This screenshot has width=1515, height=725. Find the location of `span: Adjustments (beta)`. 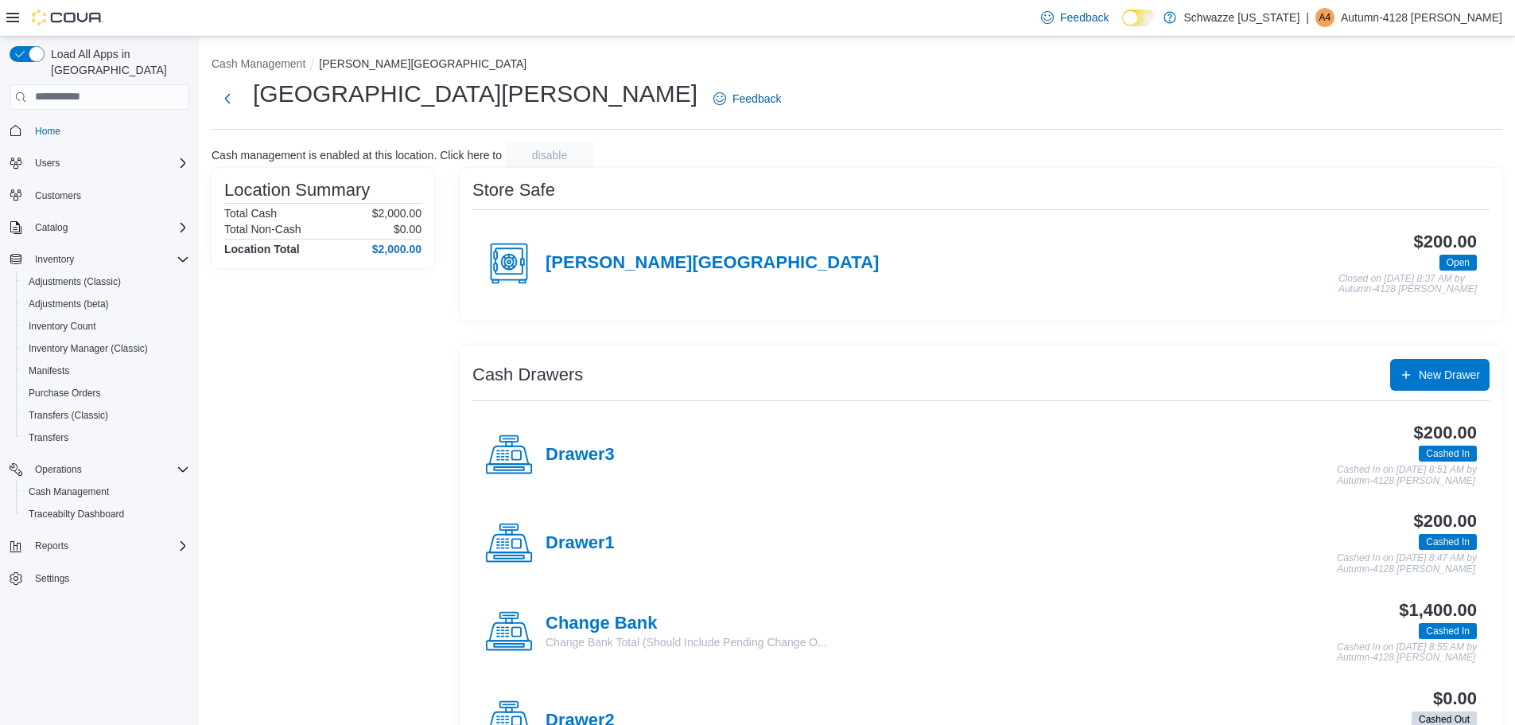

span: Adjustments (beta) is located at coordinates (68, 304).